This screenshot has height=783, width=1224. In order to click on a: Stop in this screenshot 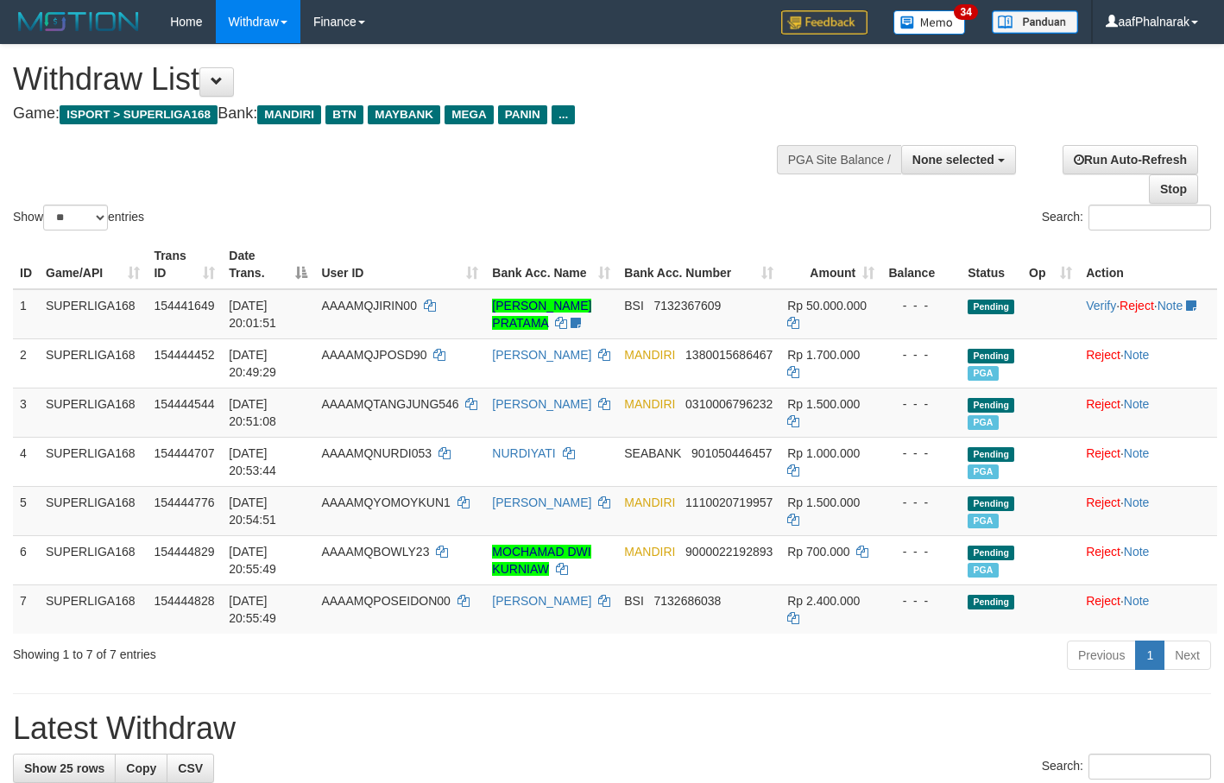, I will do `click(1173, 189)`.